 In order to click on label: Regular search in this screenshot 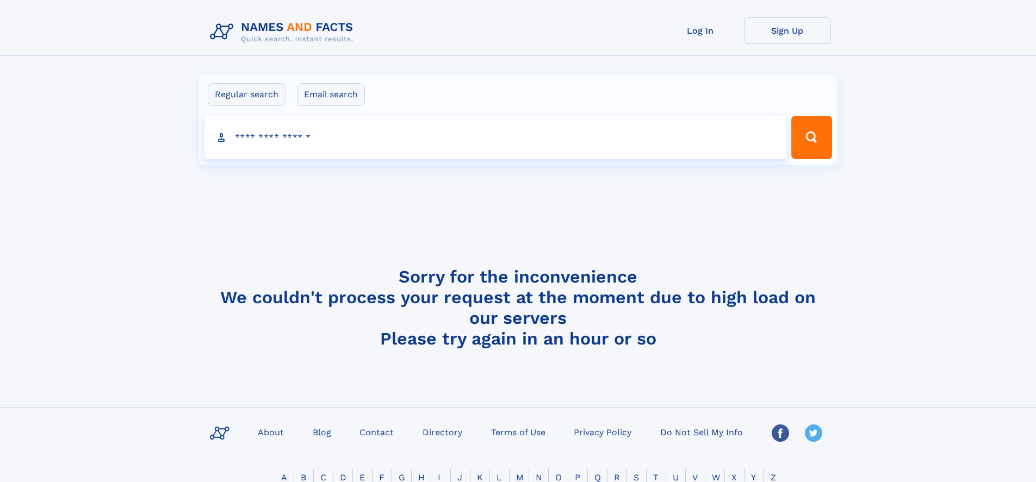, I will do `click(246, 95)`.